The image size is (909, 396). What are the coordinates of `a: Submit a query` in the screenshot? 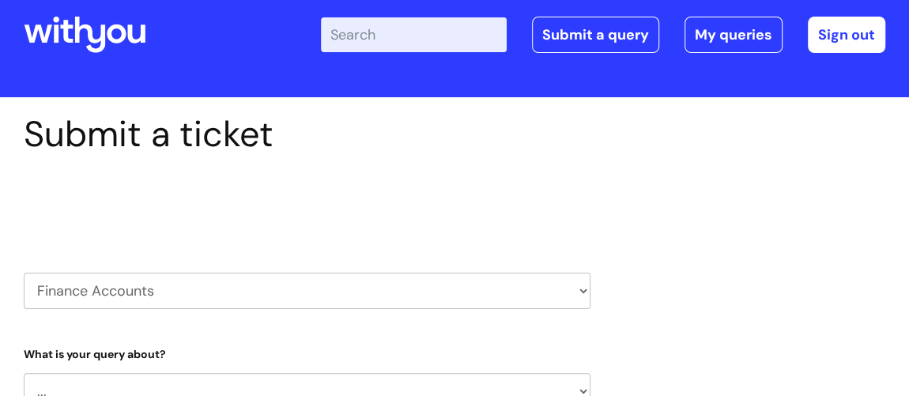 It's located at (595, 35).